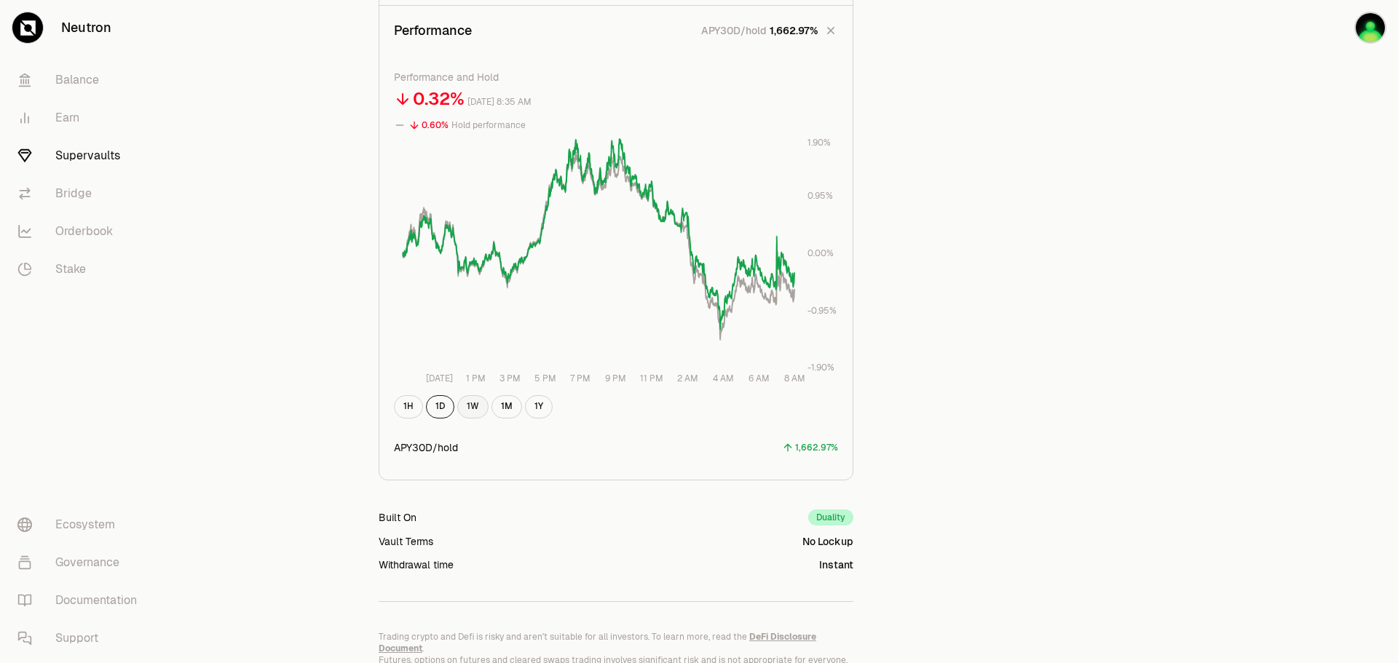 This screenshot has width=1398, height=663. I want to click on button: 1D, so click(440, 407).